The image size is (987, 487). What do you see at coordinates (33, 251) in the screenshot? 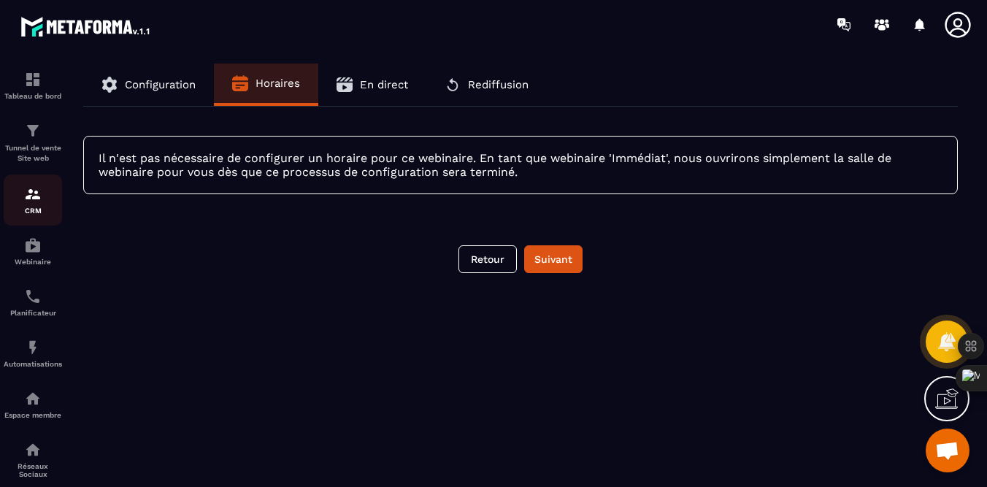
I see `a: automationsautomationsWebinaire` at bounding box center [33, 251].